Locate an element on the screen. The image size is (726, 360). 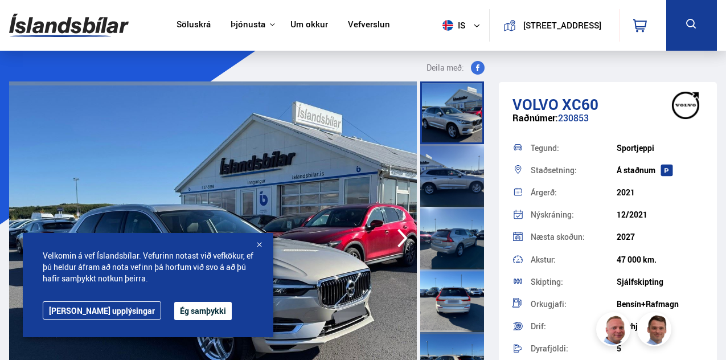
div: Sportjeppi is located at coordinates (660, 148).